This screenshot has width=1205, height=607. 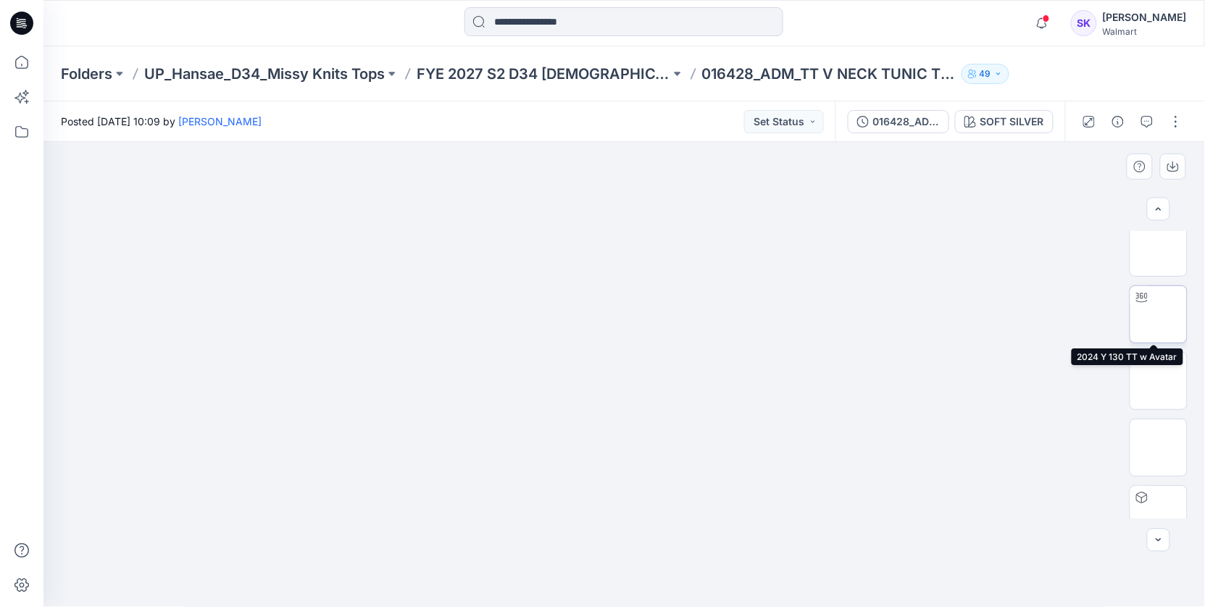 What do you see at coordinates (265, 74) in the screenshot?
I see `a: UP_Hansae_D34_Missy Knits Tops` at bounding box center [265, 74].